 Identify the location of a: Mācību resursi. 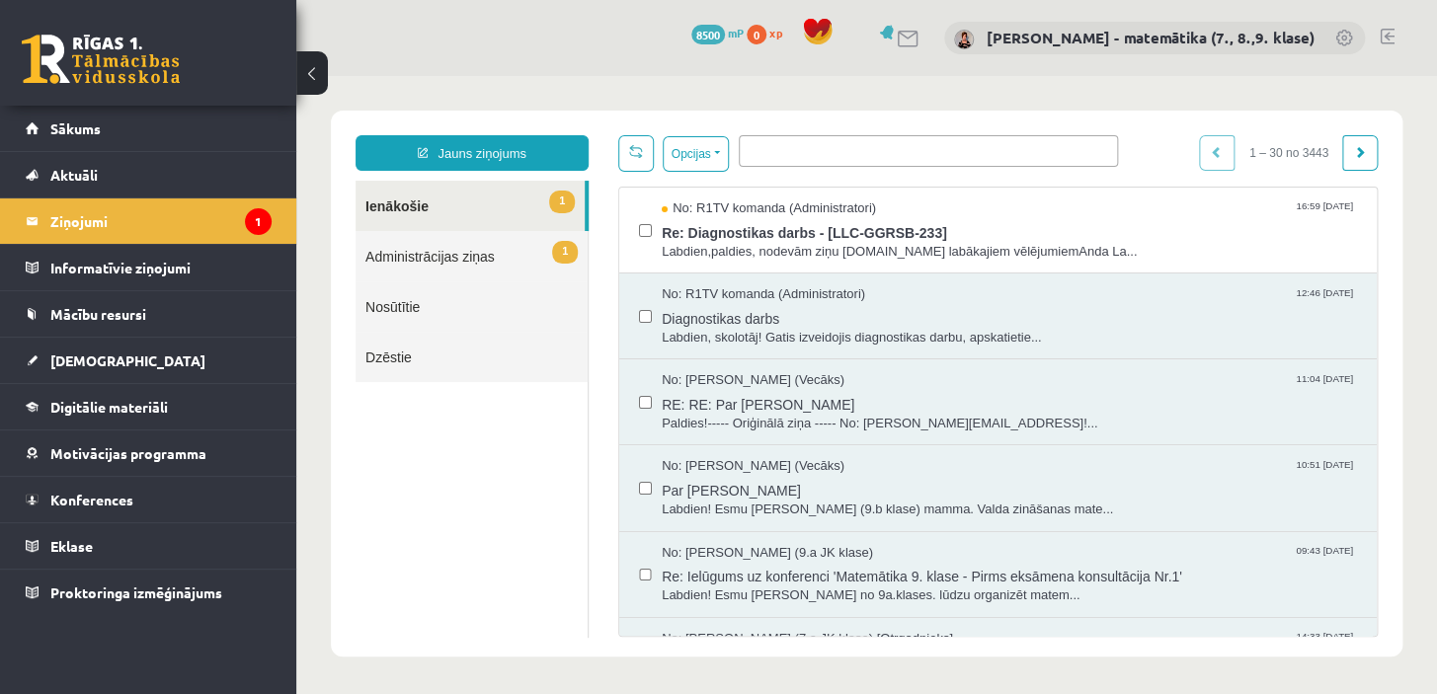
(148, 314).